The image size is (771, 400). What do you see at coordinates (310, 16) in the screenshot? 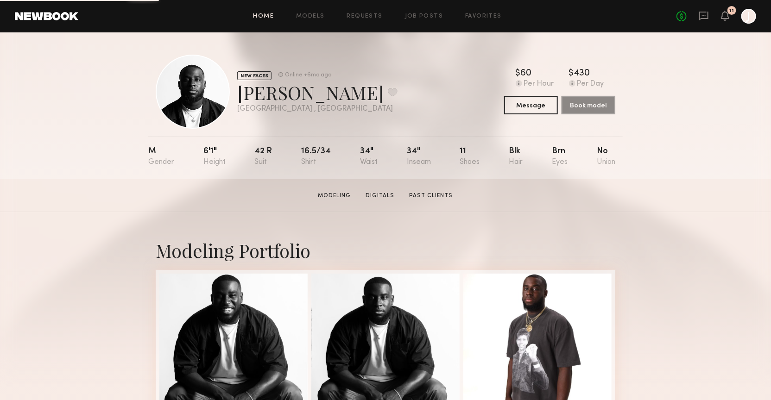
I see `a: Models` at bounding box center [310, 16].